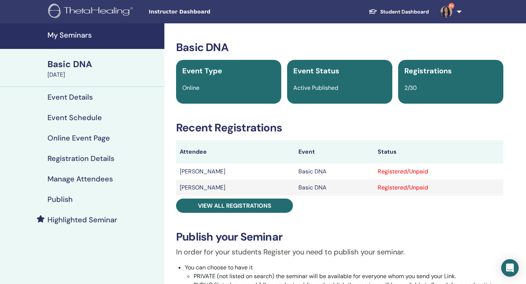 The width and height of the screenshot is (526, 284). I want to click on span: View all registrations, so click(235, 206).